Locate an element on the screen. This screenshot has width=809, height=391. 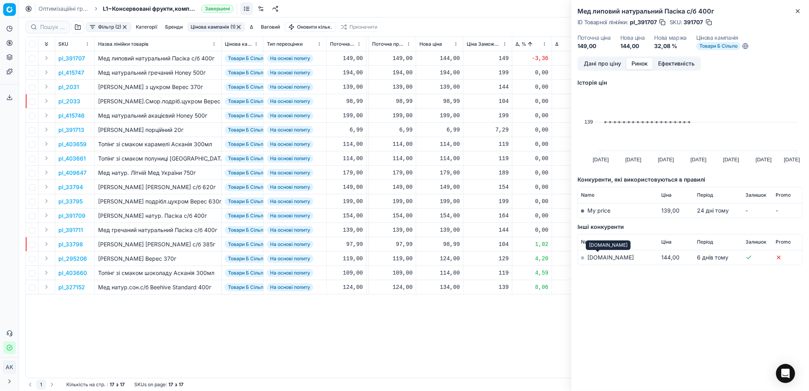
span: 24 днi тому is located at coordinates (713, 210).